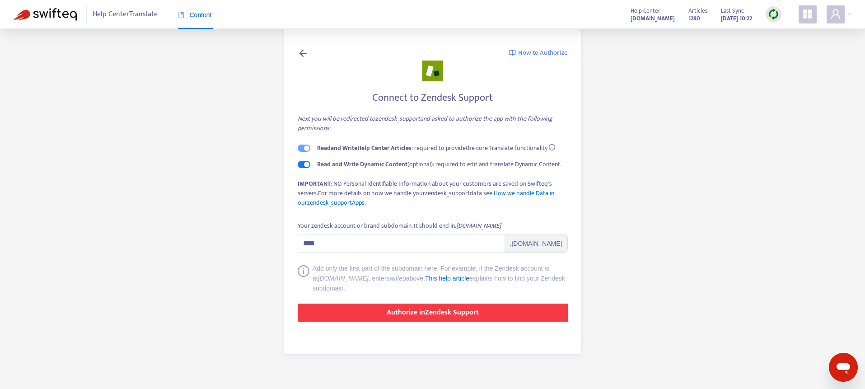 The image size is (865, 389). I want to click on span: Help Center, so click(646, 11).